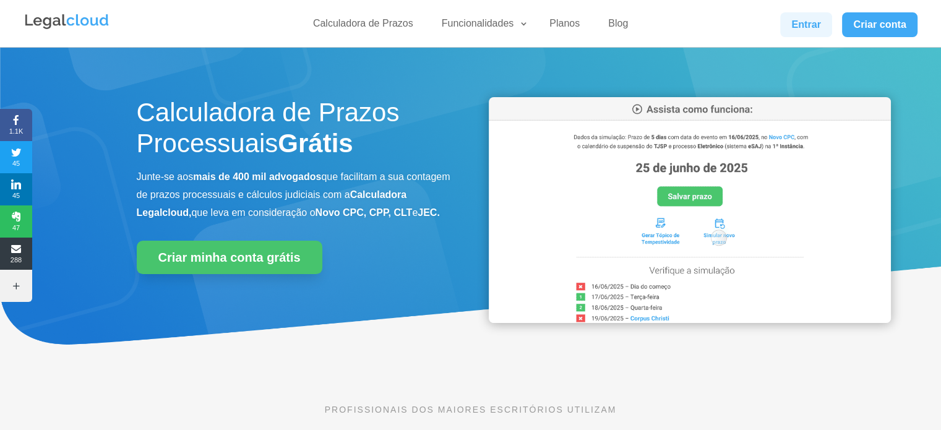  Describe the element at coordinates (564, 26) in the screenshot. I see `a: Planos` at that location.